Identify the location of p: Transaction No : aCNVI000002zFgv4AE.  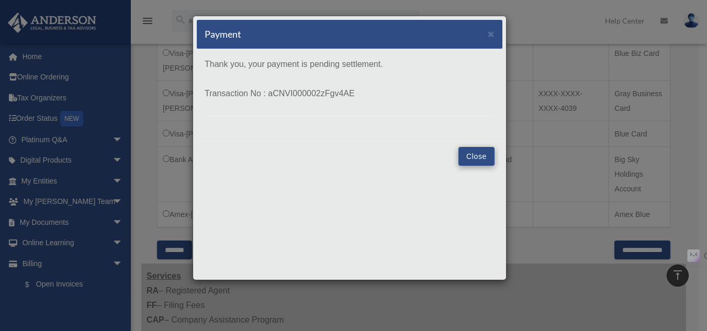
(349, 94).